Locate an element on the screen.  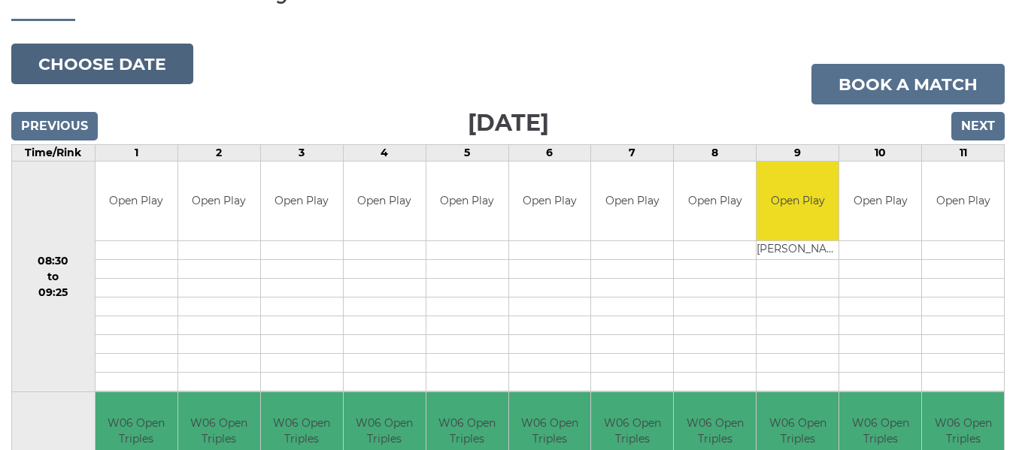
td: 11 is located at coordinates (963, 153).